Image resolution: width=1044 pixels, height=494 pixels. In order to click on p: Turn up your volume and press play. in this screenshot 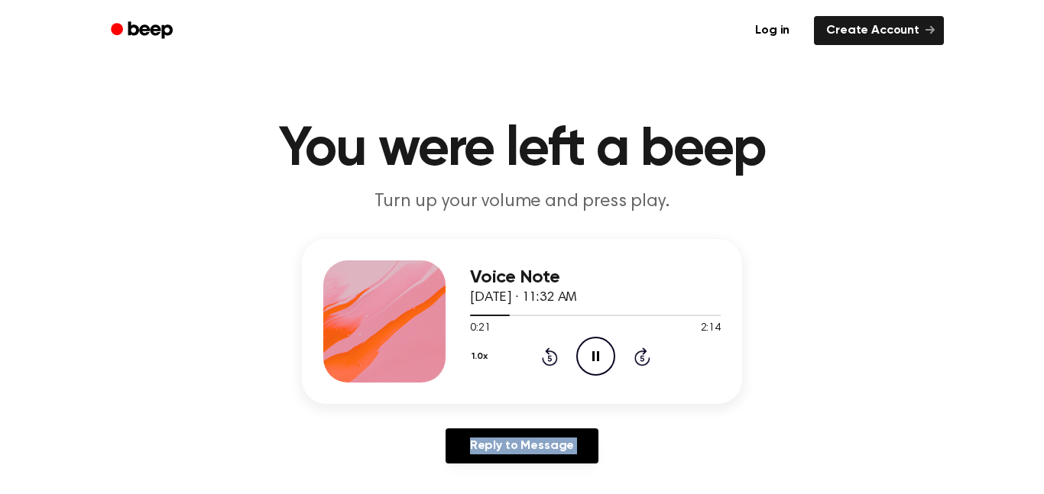, I will do `click(522, 202)`.